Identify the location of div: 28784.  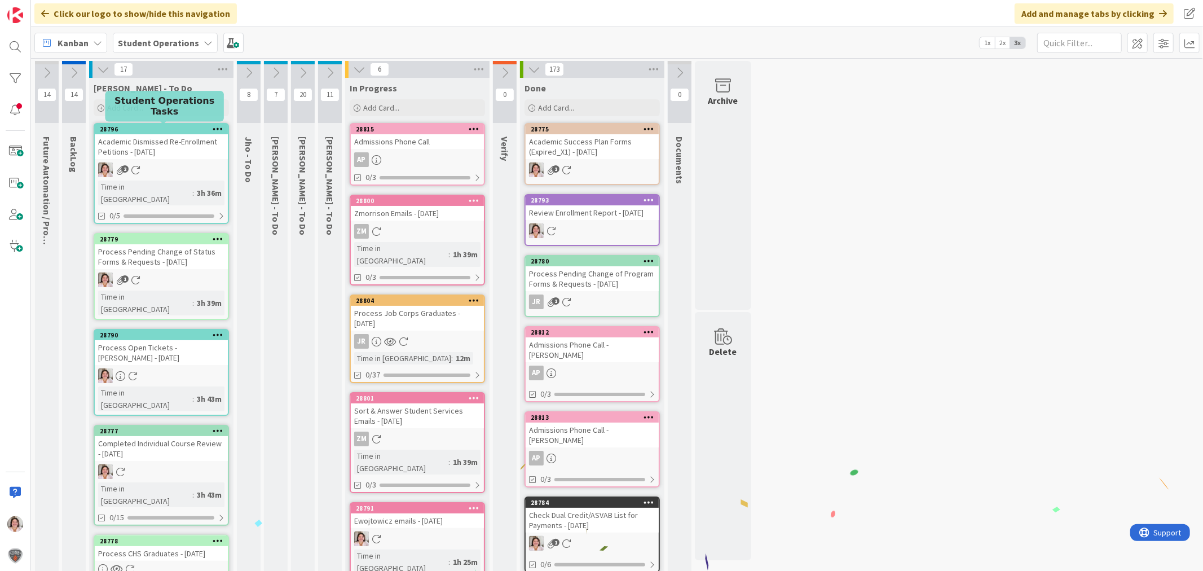
(595, 503).